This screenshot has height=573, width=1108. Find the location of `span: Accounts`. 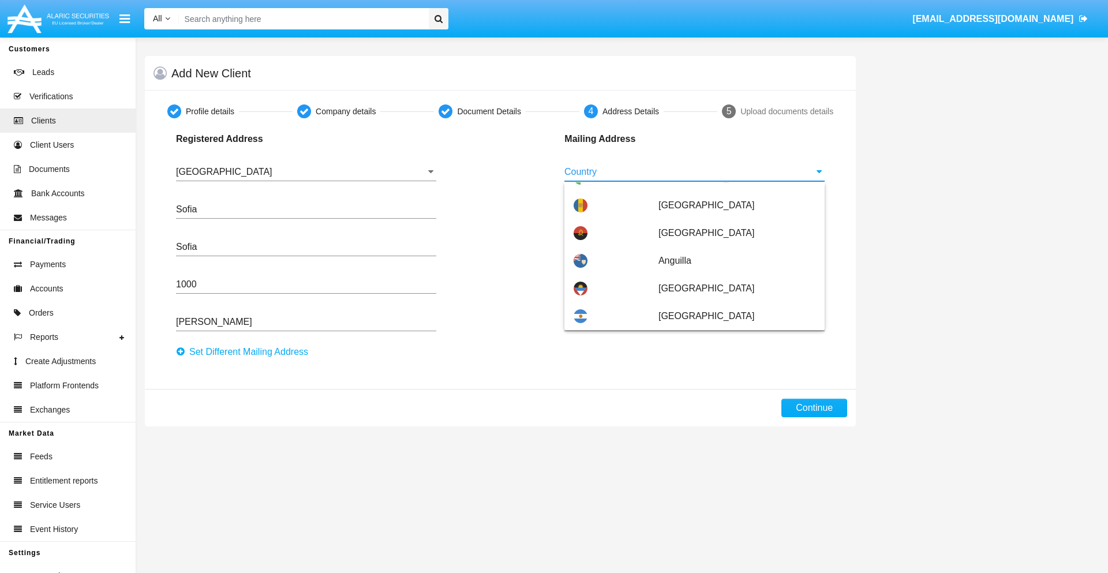

span: Accounts is located at coordinates (47, 288).